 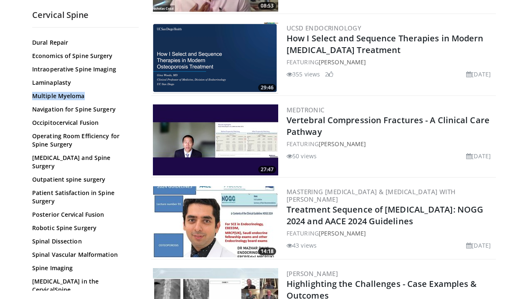 I want to click on a: Economics of Spine Surgery, so click(x=83, y=56).